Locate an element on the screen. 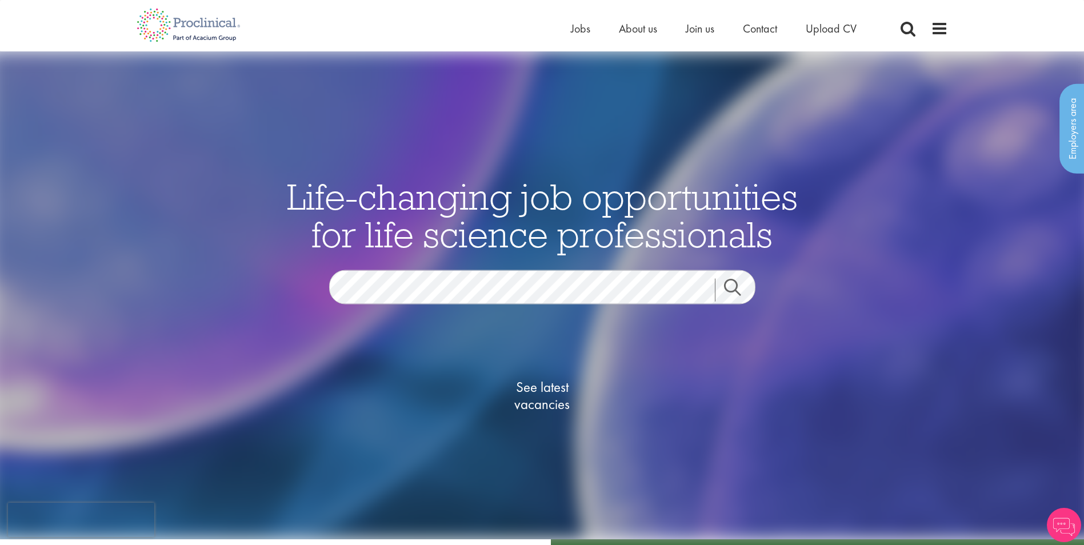 The width and height of the screenshot is (1084, 545). img: Chatbot is located at coordinates (1064, 525).